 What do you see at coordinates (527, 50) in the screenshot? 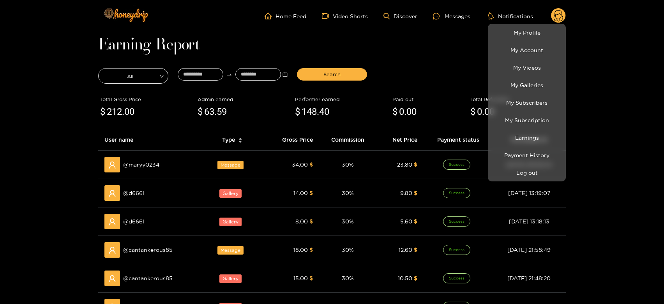
I see `a: My Account` at bounding box center [527, 50].